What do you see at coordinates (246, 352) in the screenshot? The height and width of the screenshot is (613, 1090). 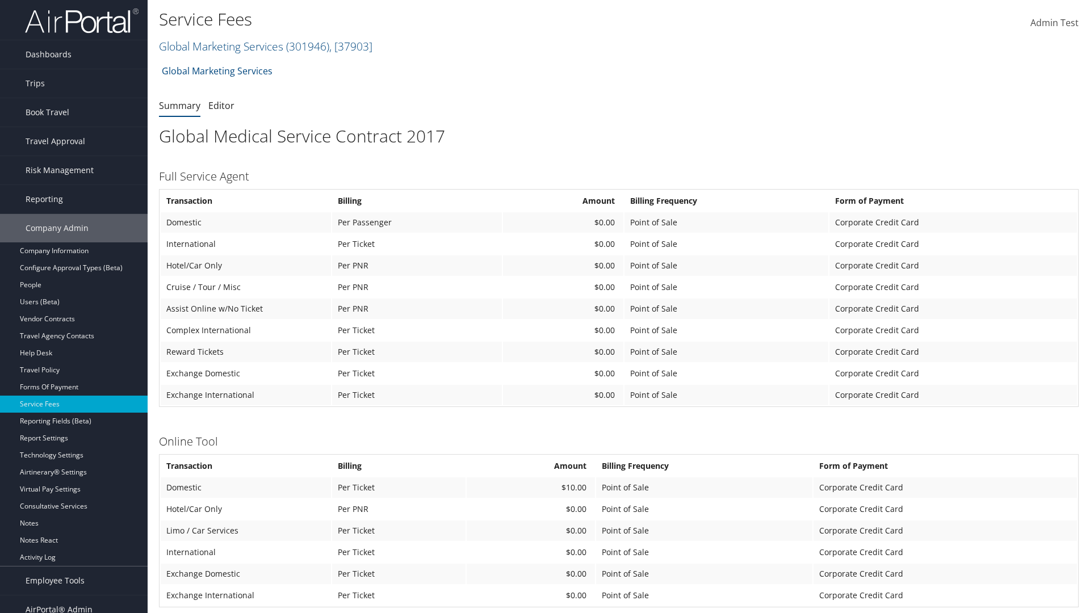 I see `td: Reward Tickets` at bounding box center [246, 352].